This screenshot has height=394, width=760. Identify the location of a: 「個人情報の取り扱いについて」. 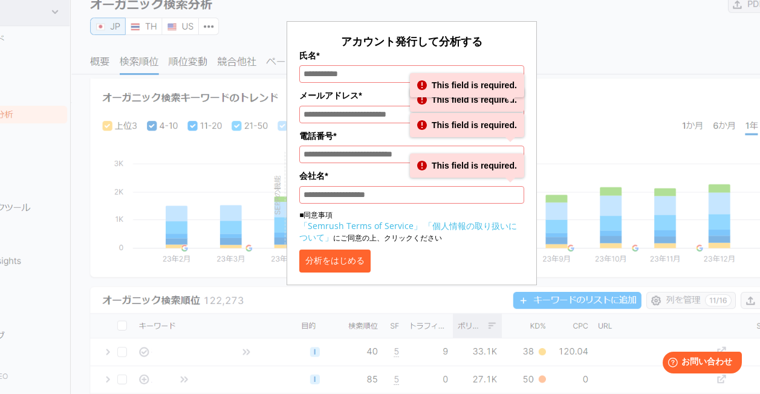
(408, 232).